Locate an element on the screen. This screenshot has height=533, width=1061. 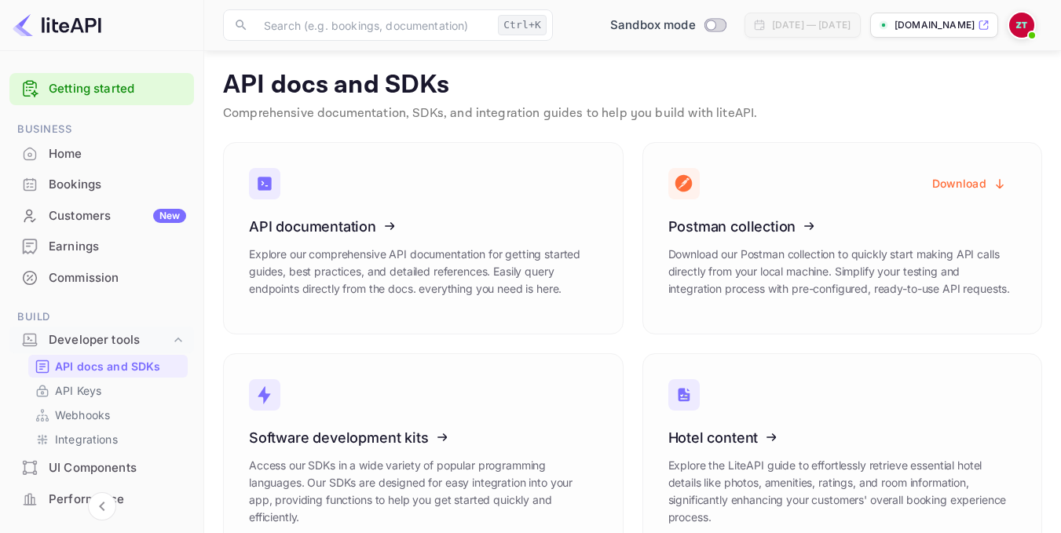
a: UI Components is located at coordinates (101, 467).